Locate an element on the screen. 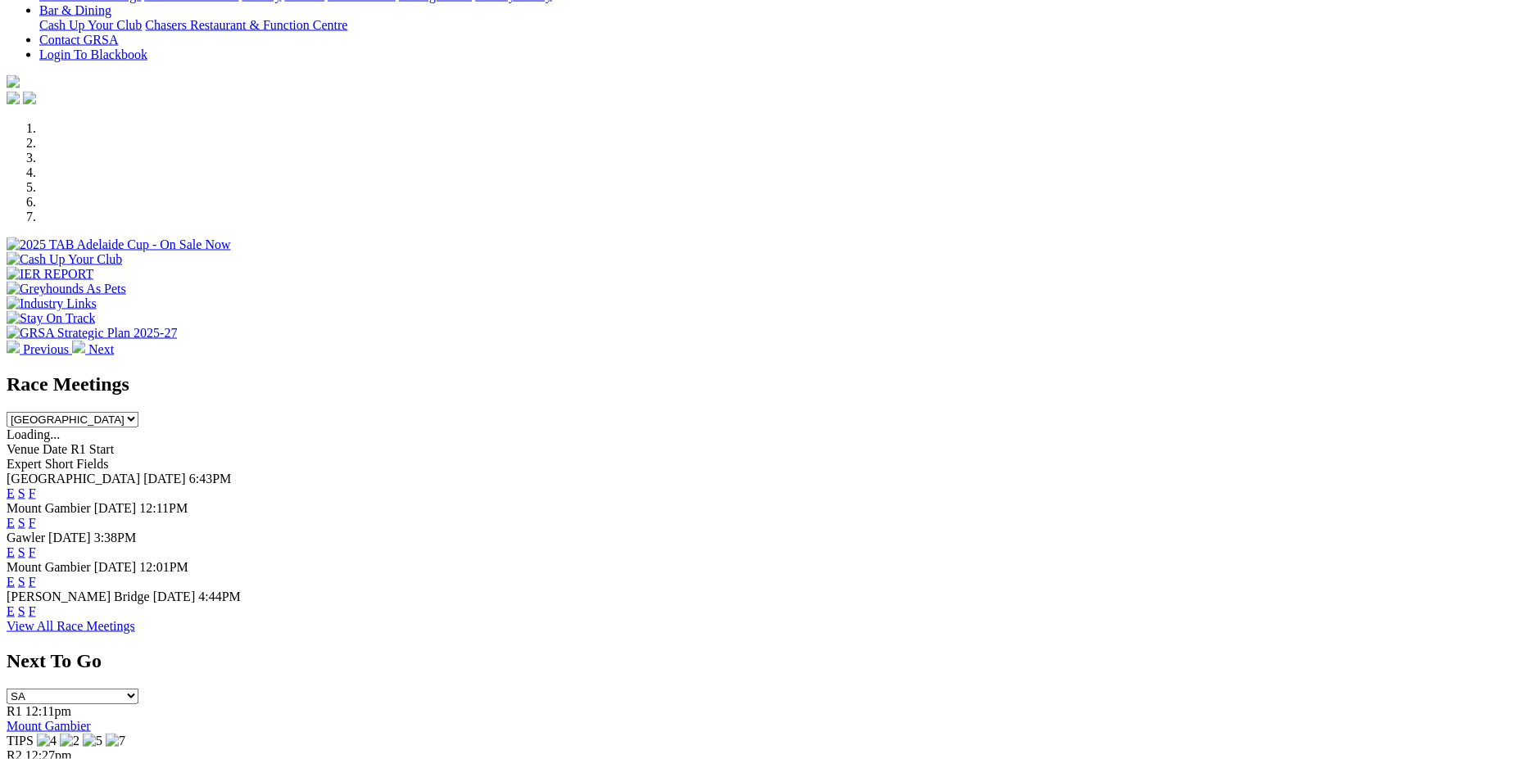 Image resolution: width=1517 pixels, height=759 pixels. a: Previous is located at coordinates (39, 349).